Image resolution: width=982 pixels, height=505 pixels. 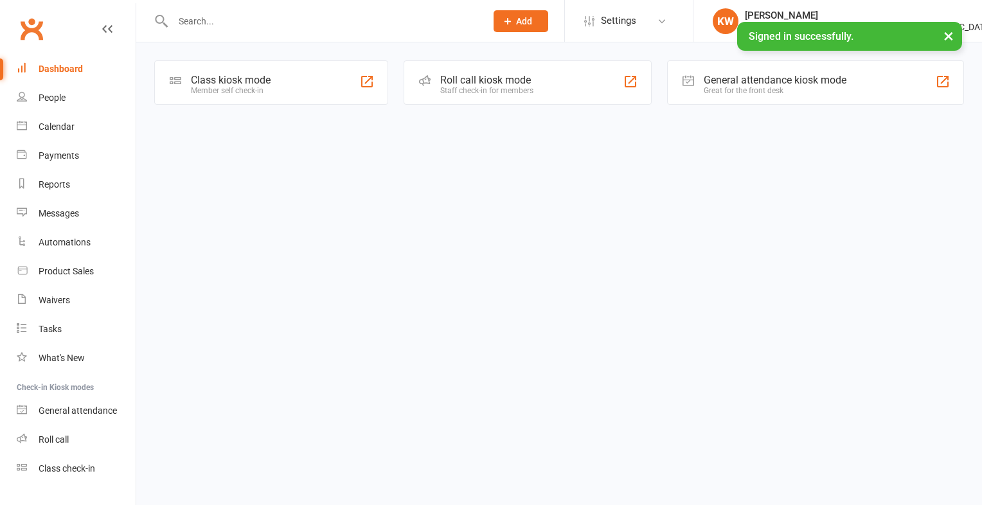 I want to click on div: Messages, so click(x=58, y=213).